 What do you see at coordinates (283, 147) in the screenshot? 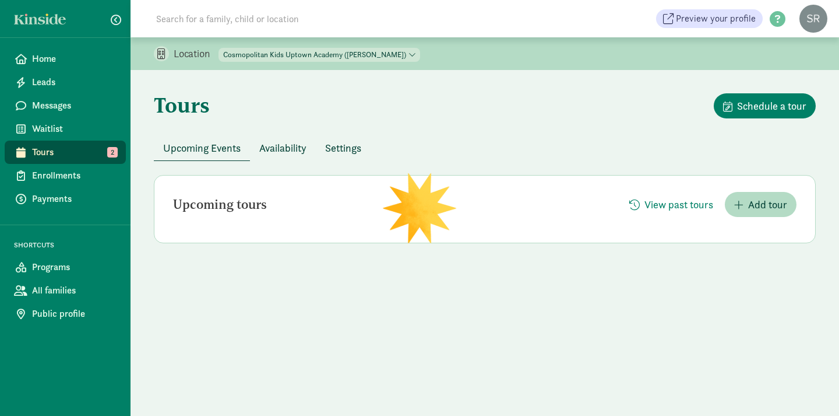
I see `button: Availability` at bounding box center [283, 147].